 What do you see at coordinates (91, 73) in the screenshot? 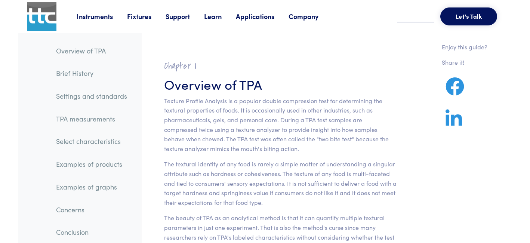
I see `a: Brief History` at bounding box center [91, 73].